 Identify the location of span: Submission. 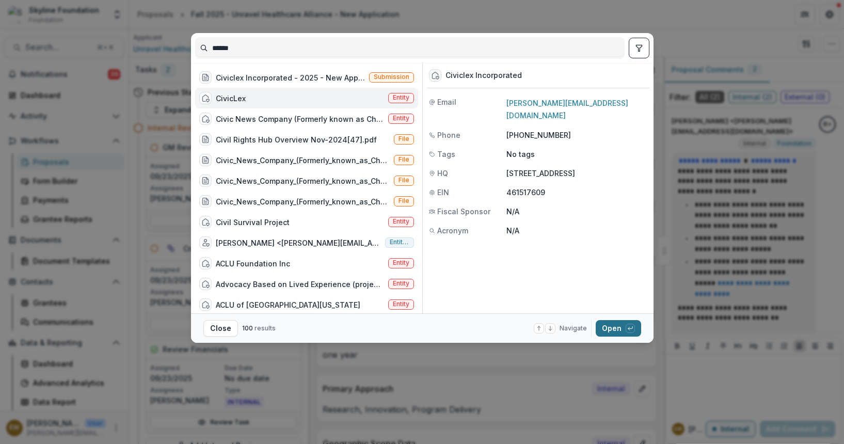
(391, 77).